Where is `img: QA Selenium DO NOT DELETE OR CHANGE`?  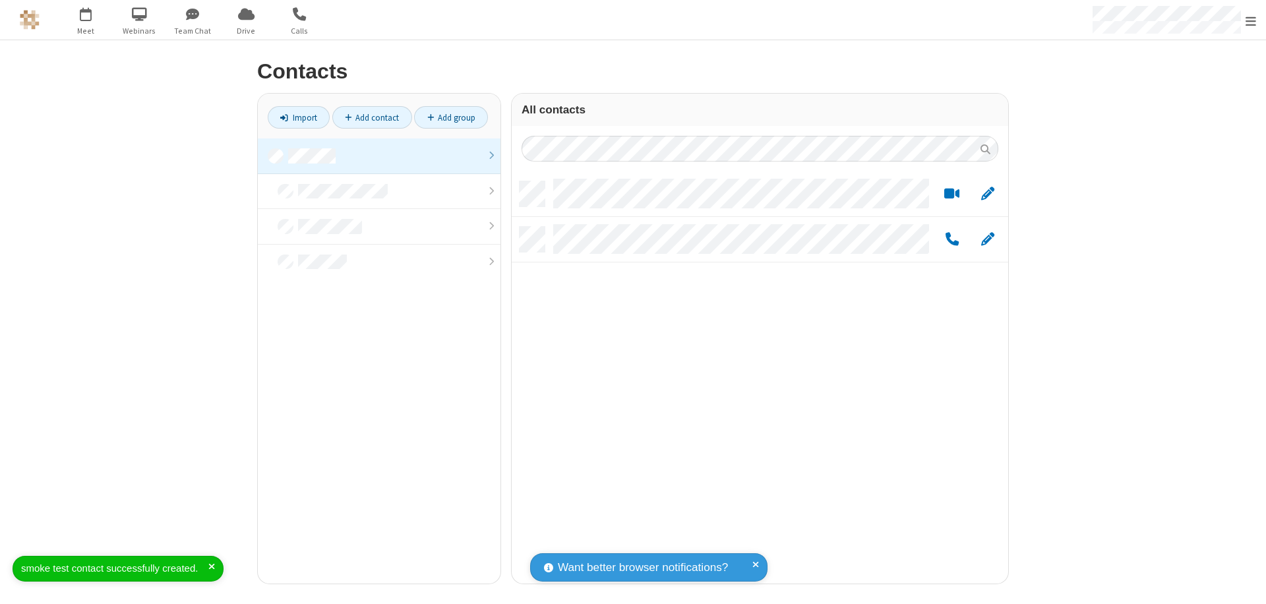
img: QA Selenium DO NOT DELETE OR CHANGE is located at coordinates (30, 20).